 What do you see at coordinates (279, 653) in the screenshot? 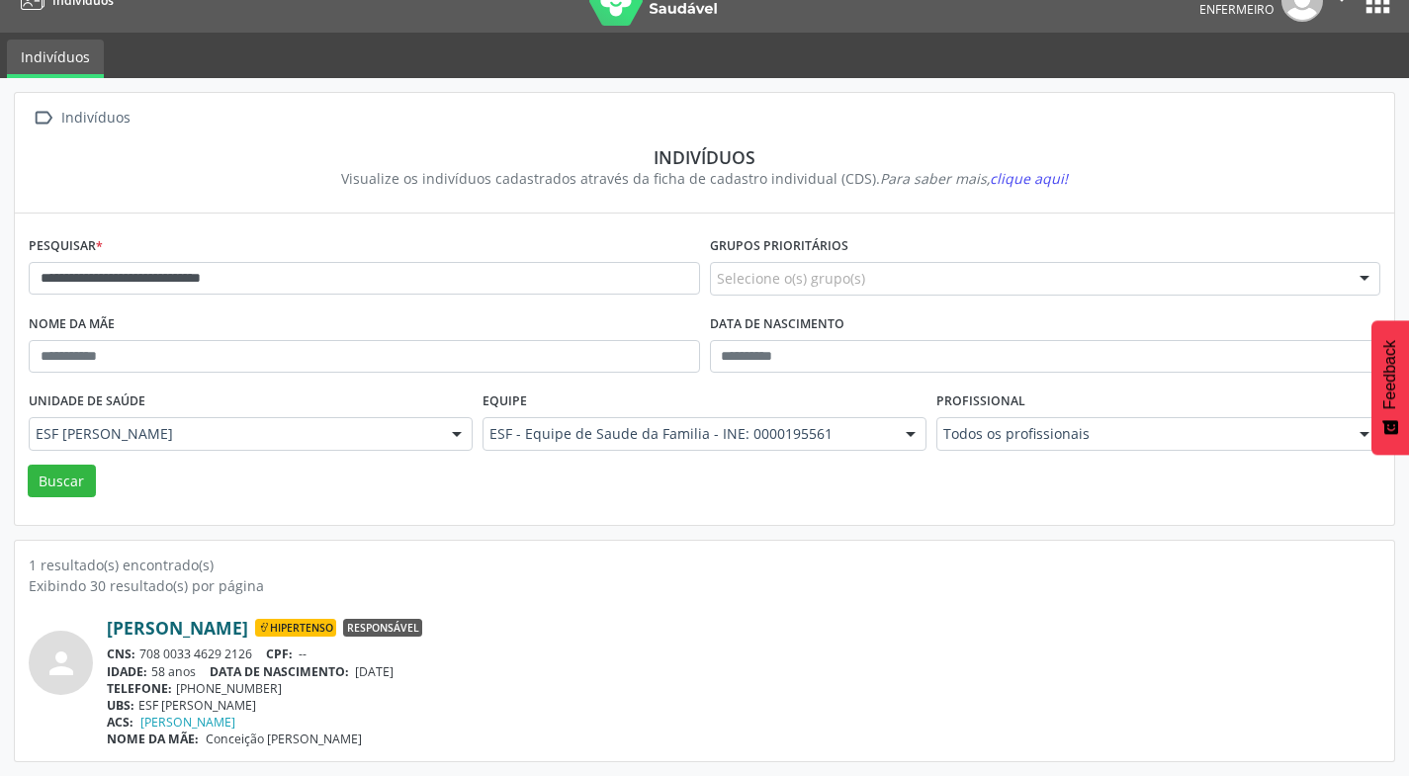
I see `span: CPF:` at bounding box center [279, 653].